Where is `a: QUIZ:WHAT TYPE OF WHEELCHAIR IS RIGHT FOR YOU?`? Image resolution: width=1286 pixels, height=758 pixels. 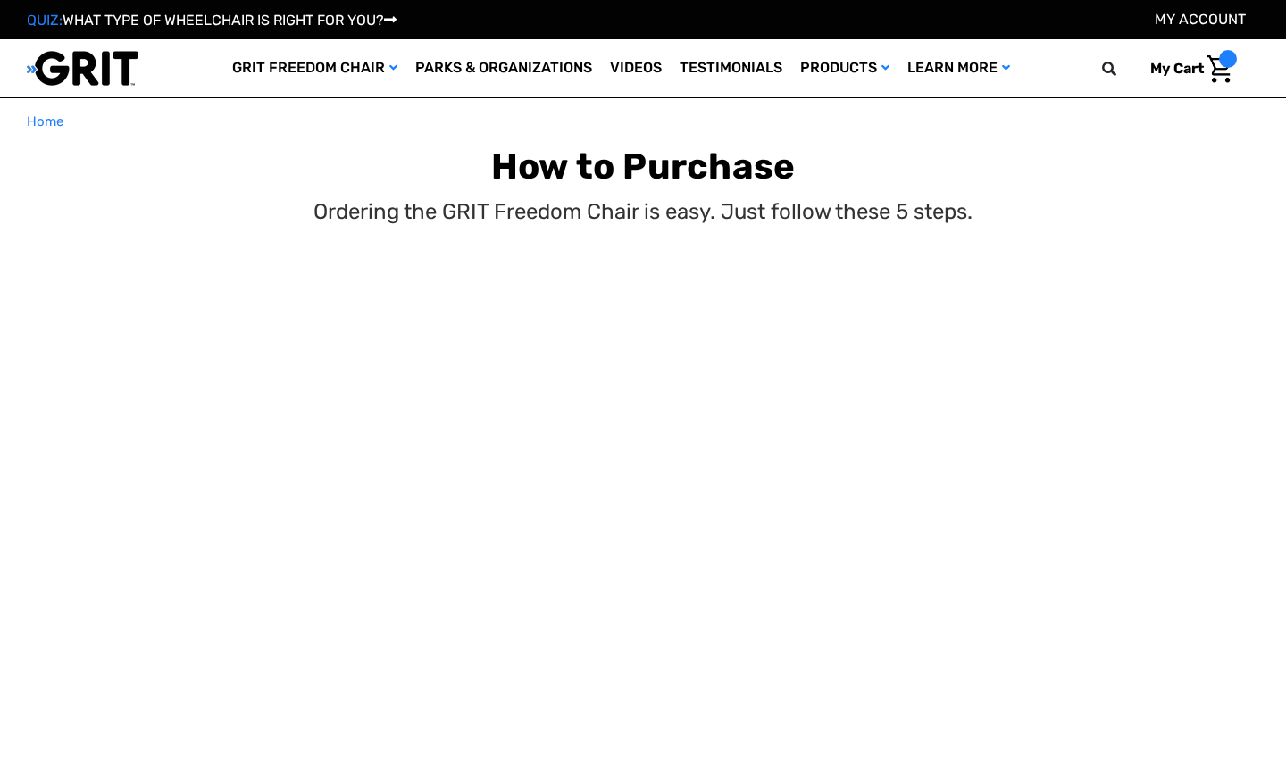 a: QUIZ:WHAT TYPE OF WHEELCHAIR IS RIGHT FOR YOU? is located at coordinates (212, 20).